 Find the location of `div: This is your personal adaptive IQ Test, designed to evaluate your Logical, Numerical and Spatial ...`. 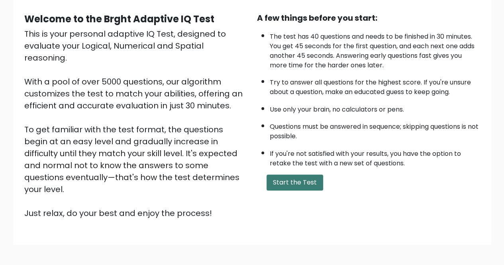

div: This is your personal adaptive IQ Test, designed to evaluate your Logical, Numerical and Spatial ... is located at coordinates (136, 123).